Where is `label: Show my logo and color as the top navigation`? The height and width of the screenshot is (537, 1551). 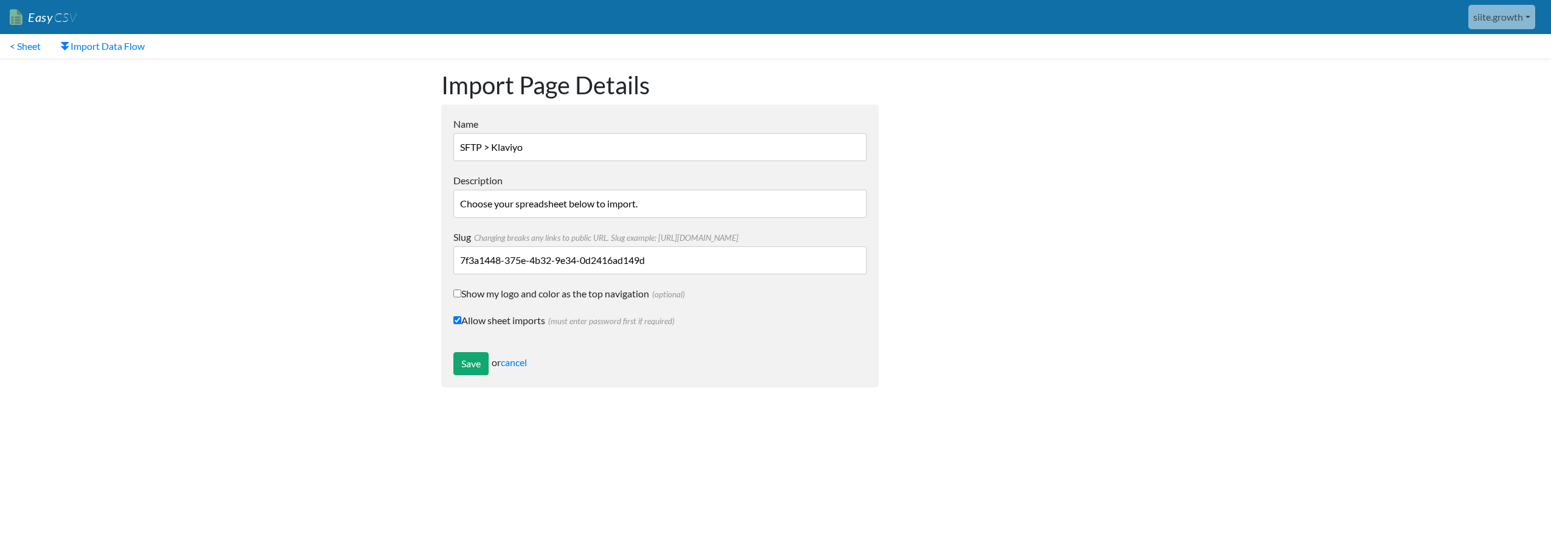 label: Show my logo and color as the top navigation is located at coordinates (660, 294).